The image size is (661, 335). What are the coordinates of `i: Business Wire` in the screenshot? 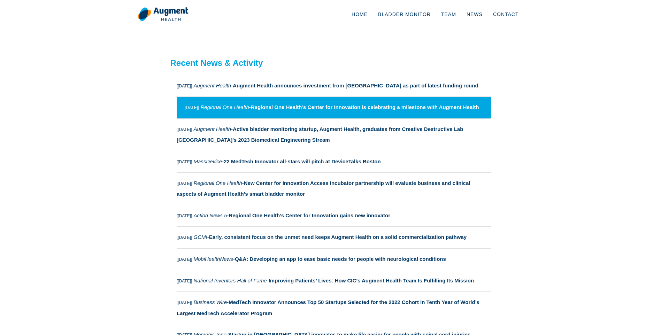 It's located at (211, 302).